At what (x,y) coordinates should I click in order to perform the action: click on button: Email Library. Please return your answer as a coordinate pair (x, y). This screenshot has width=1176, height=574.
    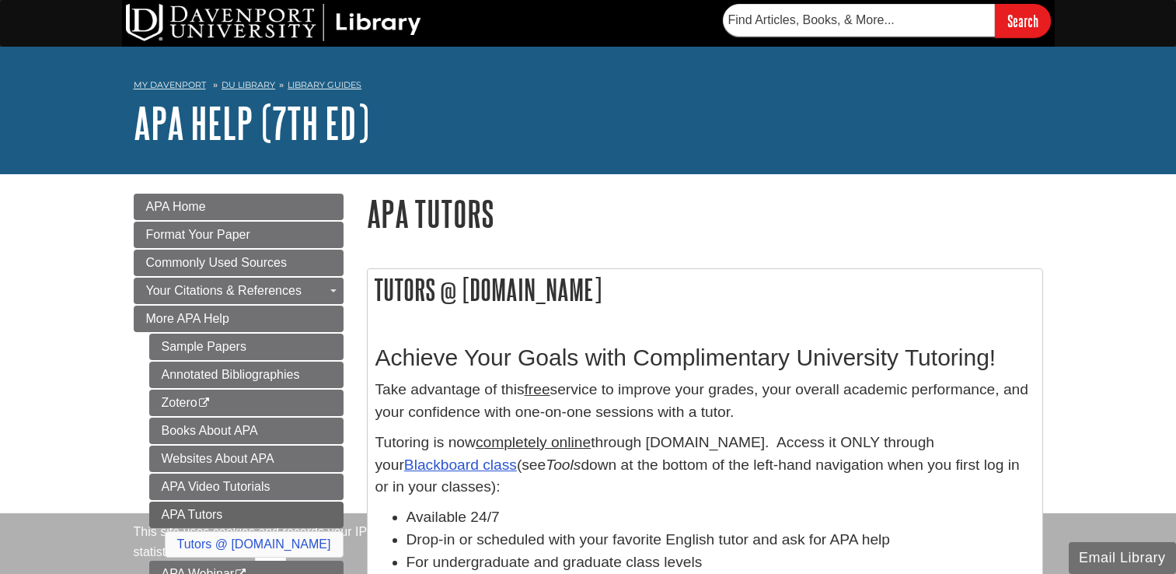
    Looking at the image, I should click on (1122, 557).